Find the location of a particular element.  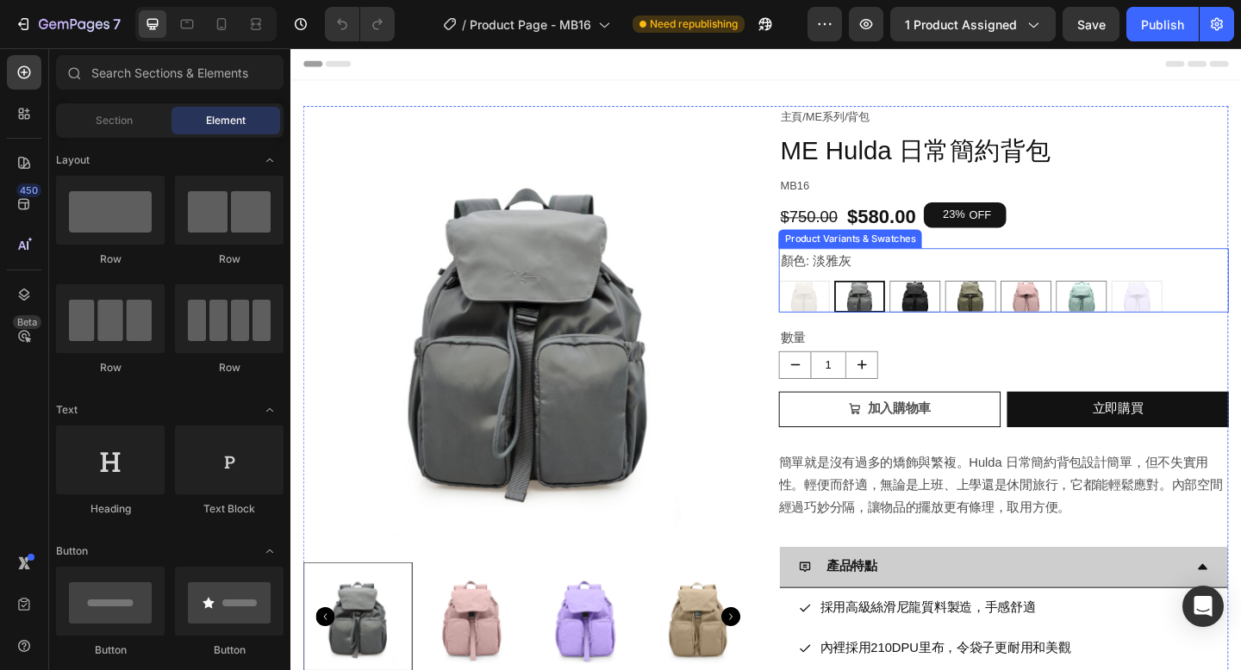

a: 背包 is located at coordinates (618, 75).